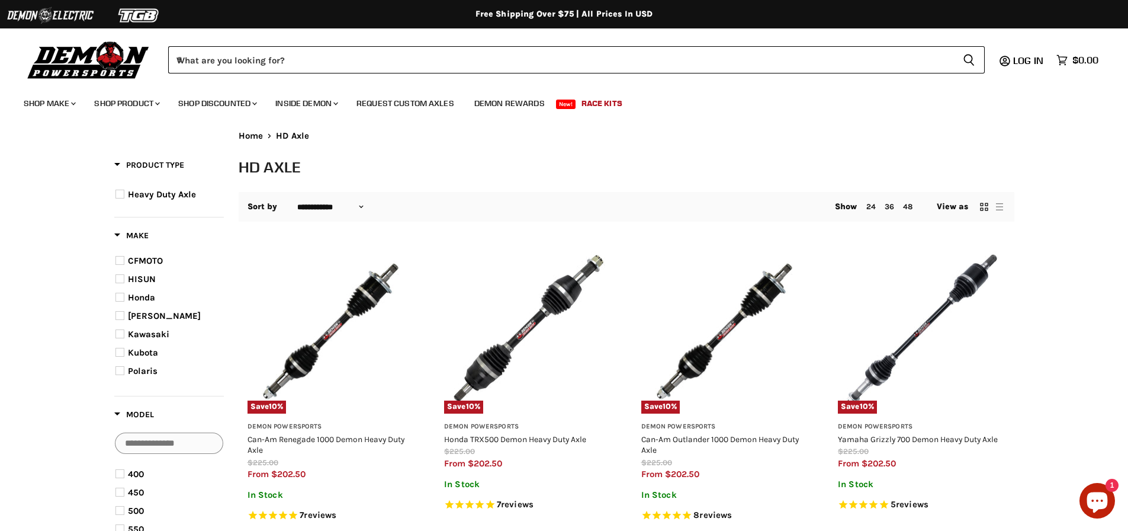  What do you see at coordinates (306, 103) in the screenshot?
I see `a: Inside Demon` at bounding box center [306, 103].